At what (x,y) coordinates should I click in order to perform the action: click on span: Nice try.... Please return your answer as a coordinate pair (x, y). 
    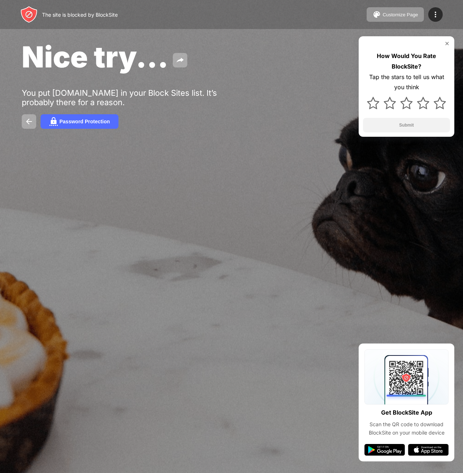
    Looking at the image, I should click on (95, 57).